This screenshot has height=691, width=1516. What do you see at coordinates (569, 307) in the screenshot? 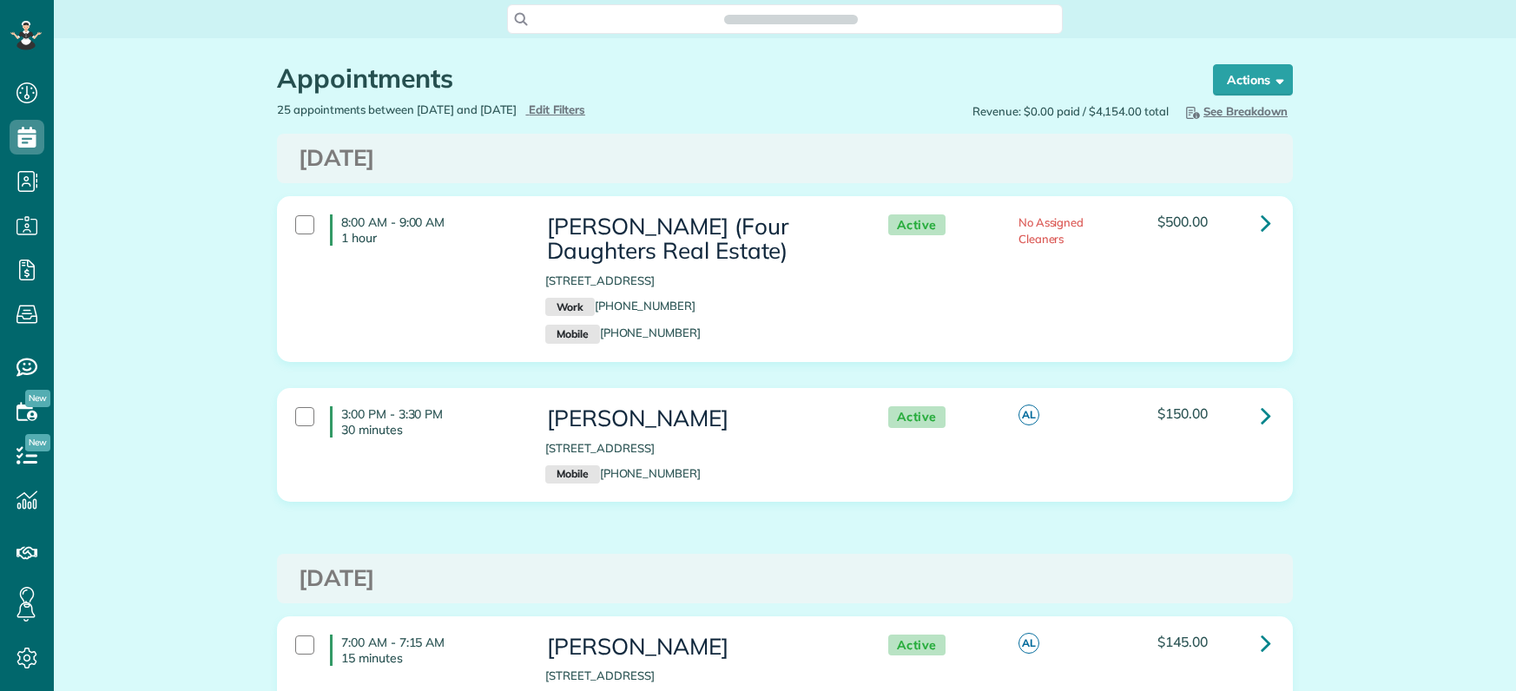
I see `small: Work` at bounding box center [569, 307].